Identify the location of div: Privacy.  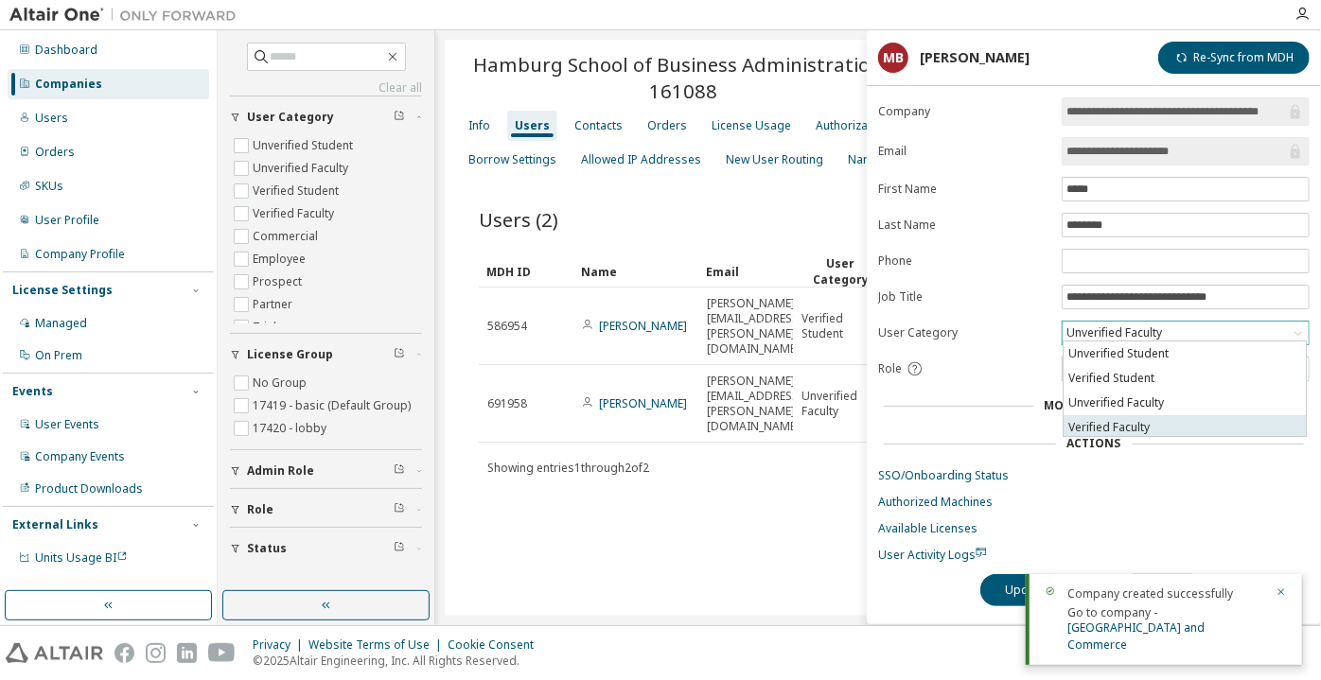
(280, 645).